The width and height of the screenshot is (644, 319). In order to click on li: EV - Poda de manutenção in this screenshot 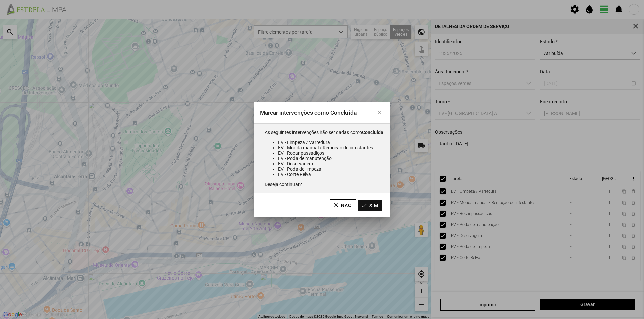, I will do `click(331, 159)`.